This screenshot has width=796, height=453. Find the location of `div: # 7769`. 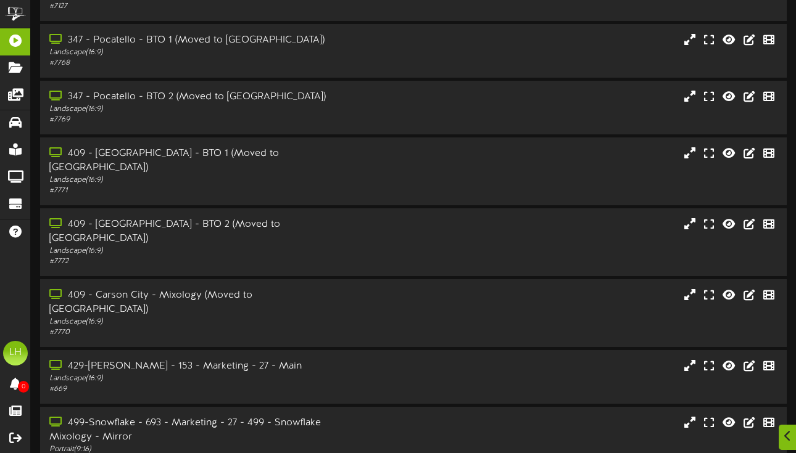

div: # 7769 is located at coordinates (196, 120).